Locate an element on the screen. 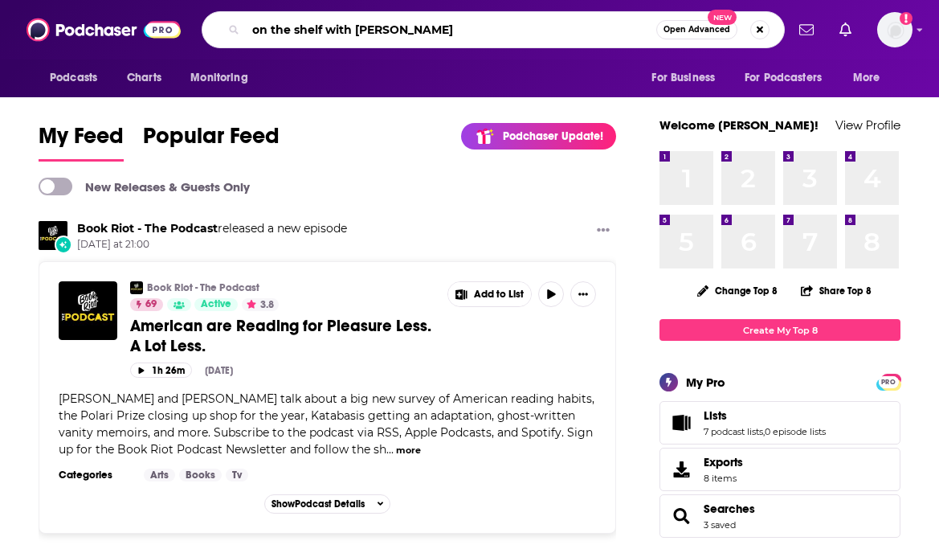 The image size is (939, 545). a: 3 saved is located at coordinates (720, 525).